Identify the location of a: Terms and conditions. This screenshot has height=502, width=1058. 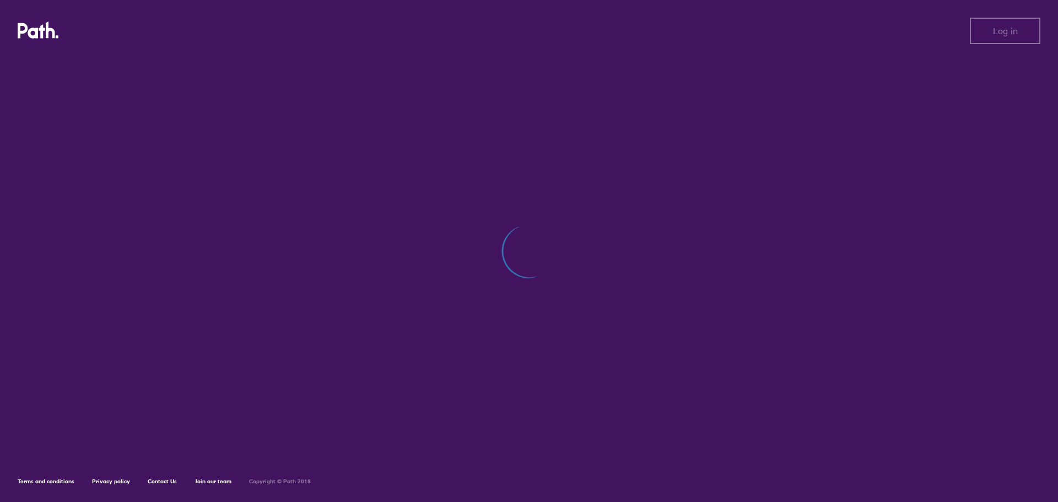
(46, 481).